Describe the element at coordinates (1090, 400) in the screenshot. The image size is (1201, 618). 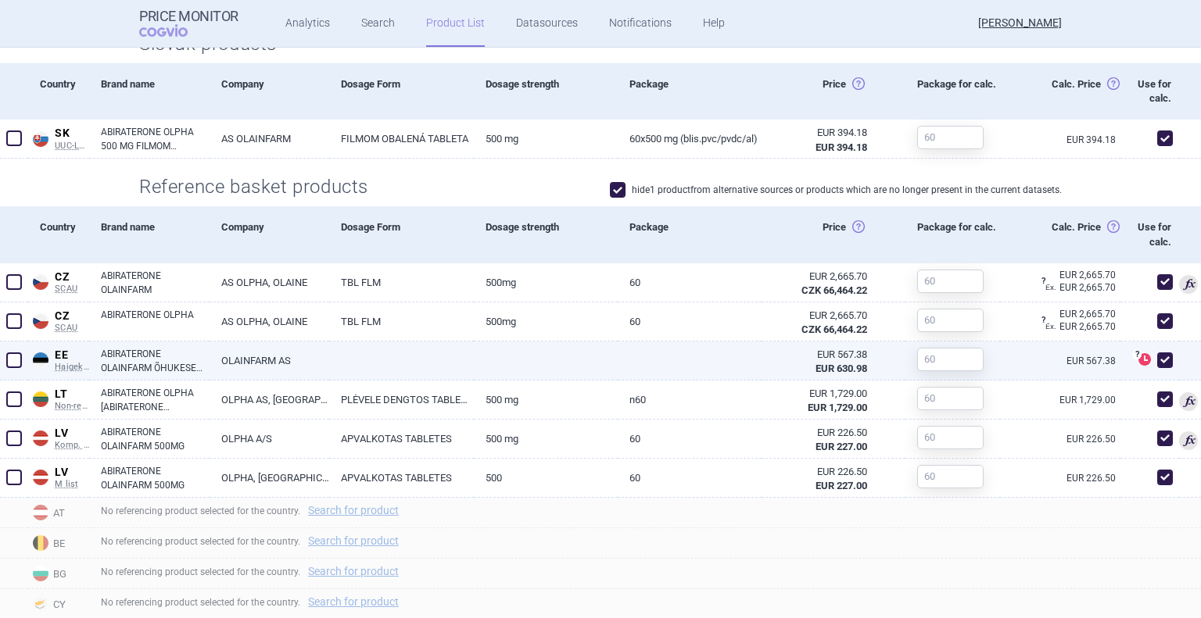
I see `a: EUR 1,729.00` at that location.